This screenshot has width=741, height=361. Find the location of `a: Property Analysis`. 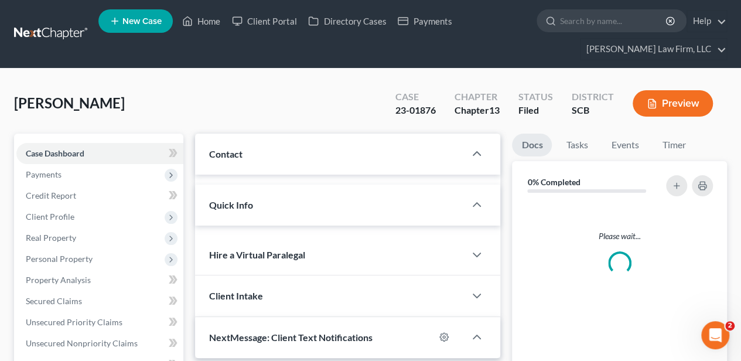

a: Property Analysis is located at coordinates (100, 280).